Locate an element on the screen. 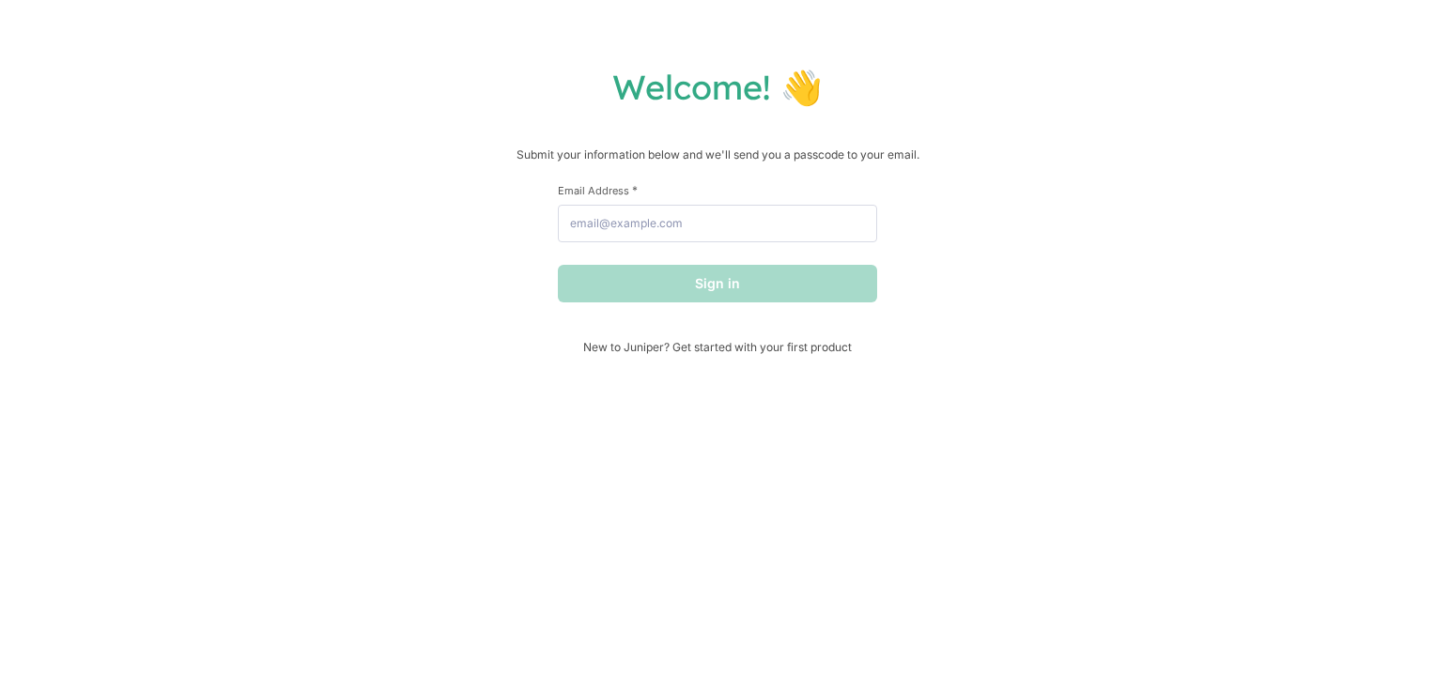 The width and height of the screenshot is (1435, 693). h1: Welcome! 👋 is located at coordinates (717, 86).